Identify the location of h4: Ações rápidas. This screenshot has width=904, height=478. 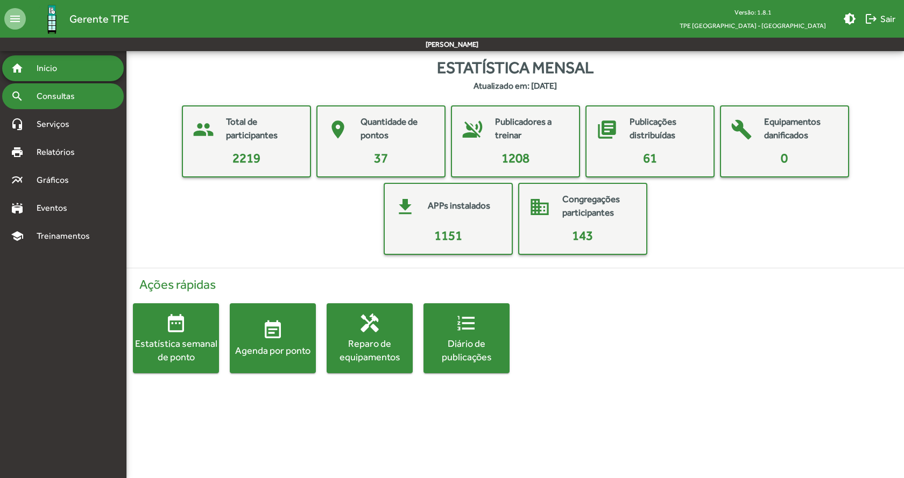
(515, 285).